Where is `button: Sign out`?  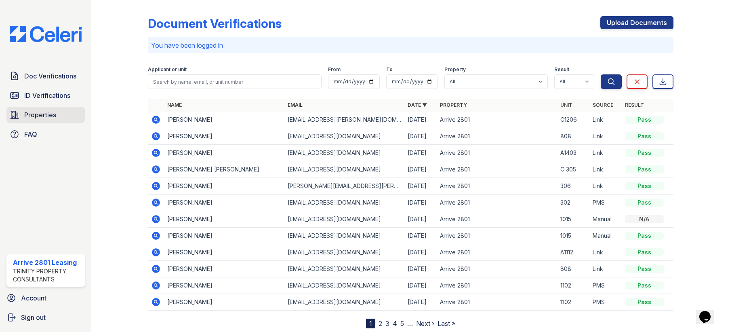
button: Sign out is located at coordinates (46, 317).